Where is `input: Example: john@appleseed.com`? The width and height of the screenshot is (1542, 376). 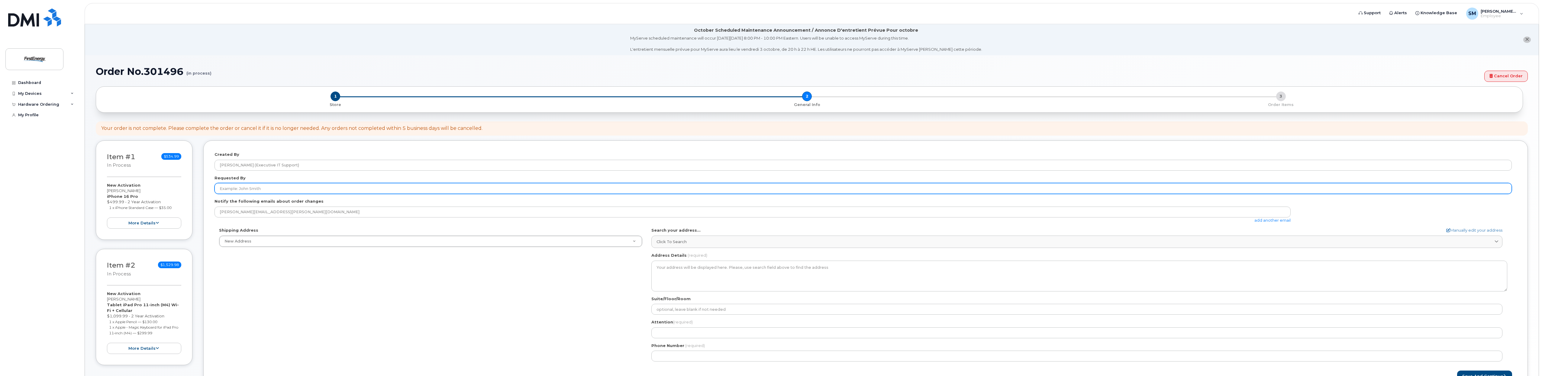 input: Example: john@appleseed.com is located at coordinates (752, 212).